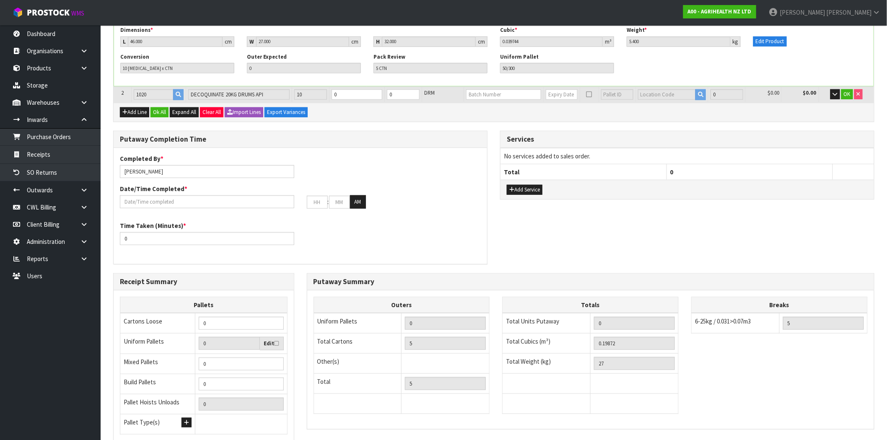 This screenshot has width=887, height=440. What do you see at coordinates (687, 139) in the screenshot?
I see `h3: Services` at bounding box center [687, 139].